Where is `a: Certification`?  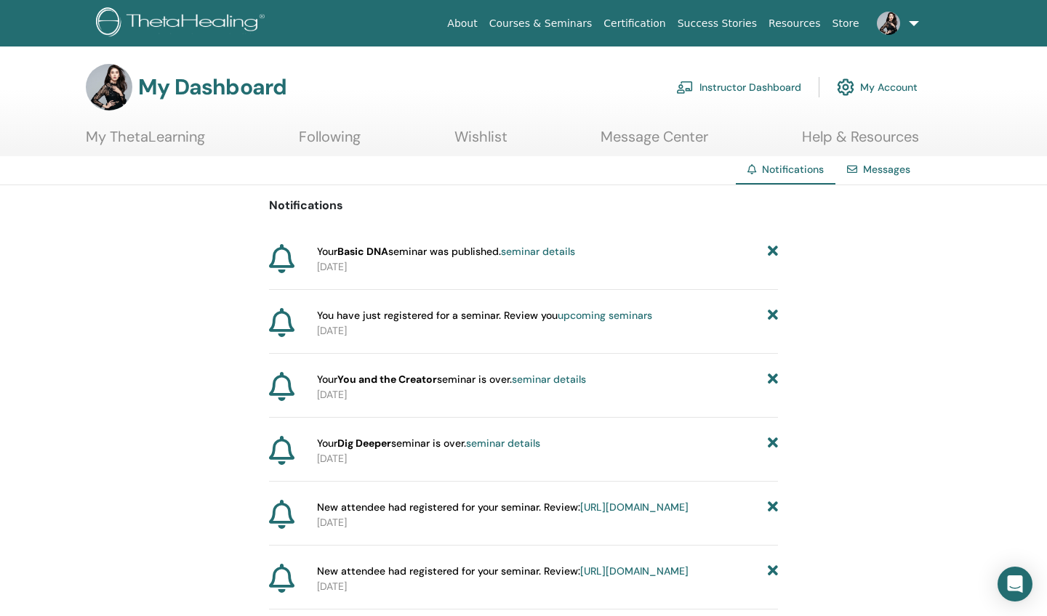 a: Certification is located at coordinates (634, 23).